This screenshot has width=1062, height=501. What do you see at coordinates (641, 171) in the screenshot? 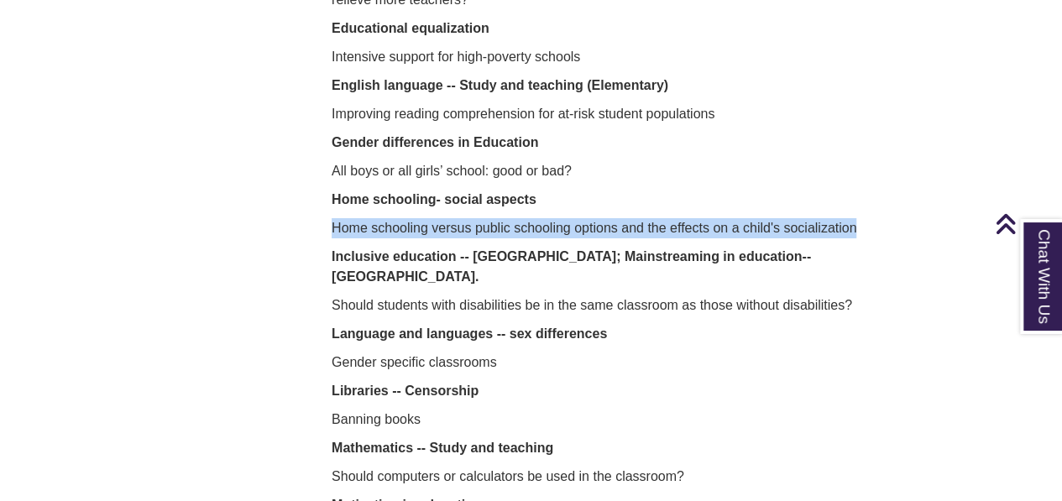
I see `p: All boys or all girls’ school: good or bad?` at bounding box center [641, 171].